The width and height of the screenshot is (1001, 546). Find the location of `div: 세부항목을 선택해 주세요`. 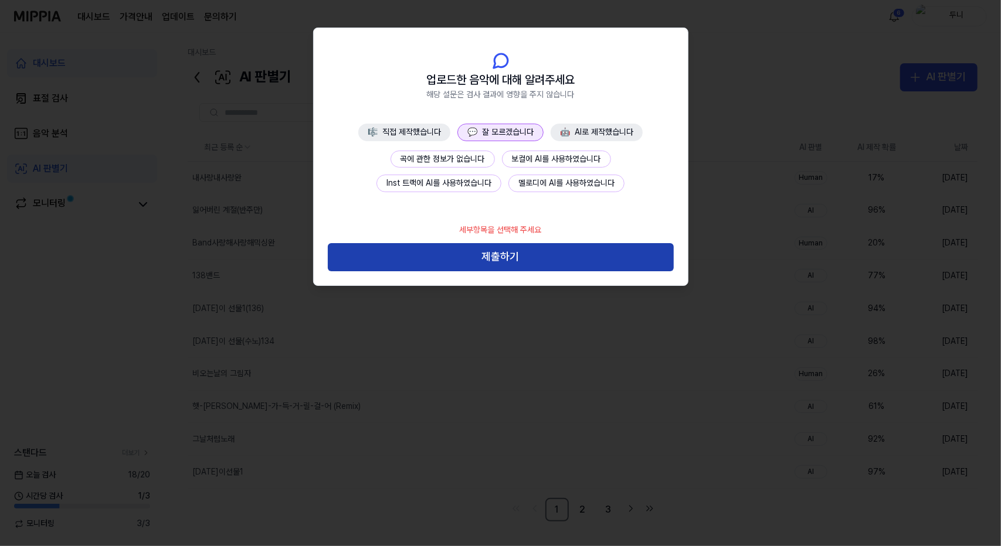

div: 세부항목을 선택해 주세요 is located at coordinates (501, 230).